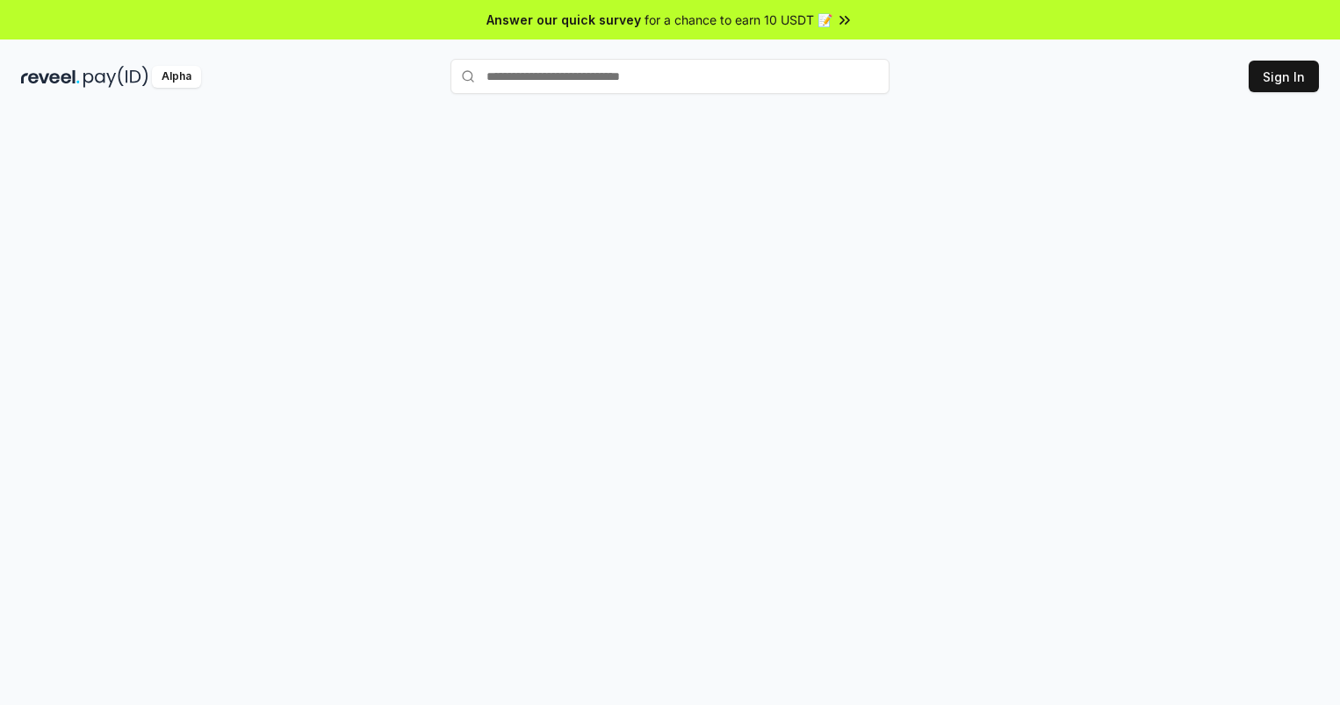 This screenshot has height=705, width=1340. I want to click on img: pay_id, so click(116, 76).